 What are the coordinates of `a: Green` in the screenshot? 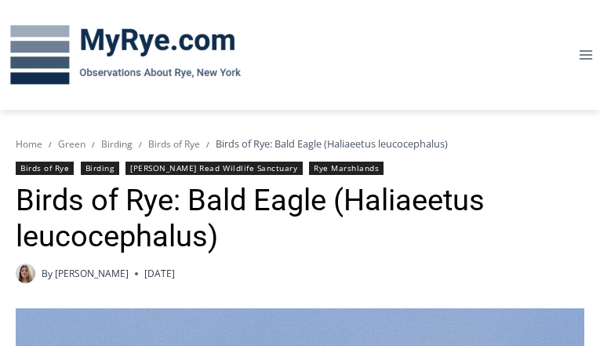 It's located at (71, 143).